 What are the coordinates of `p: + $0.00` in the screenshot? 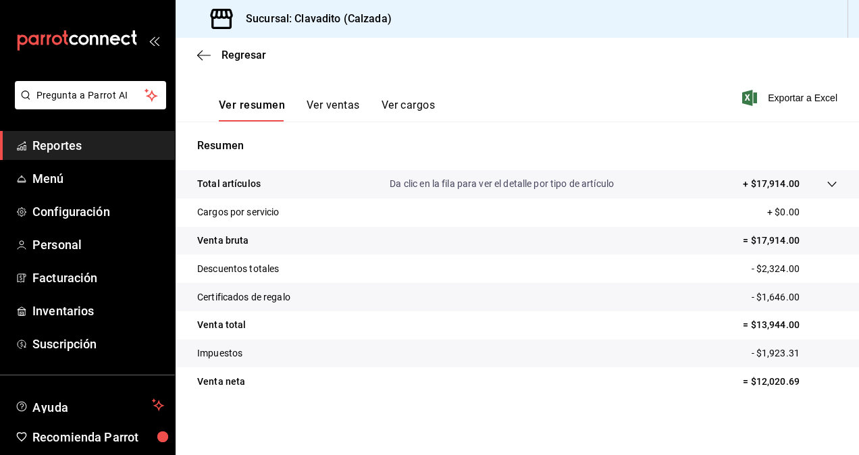 It's located at (803, 212).